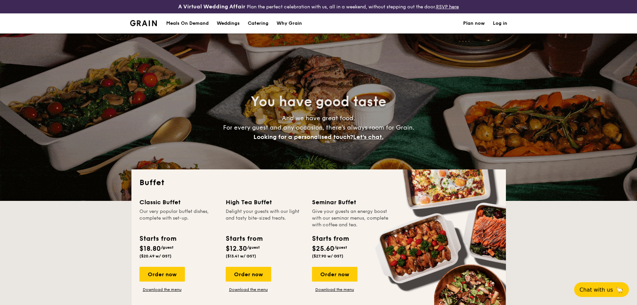 Image resolution: width=637 pixels, height=305 pixels. I want to click on span: $25.60, so click(323, 249).